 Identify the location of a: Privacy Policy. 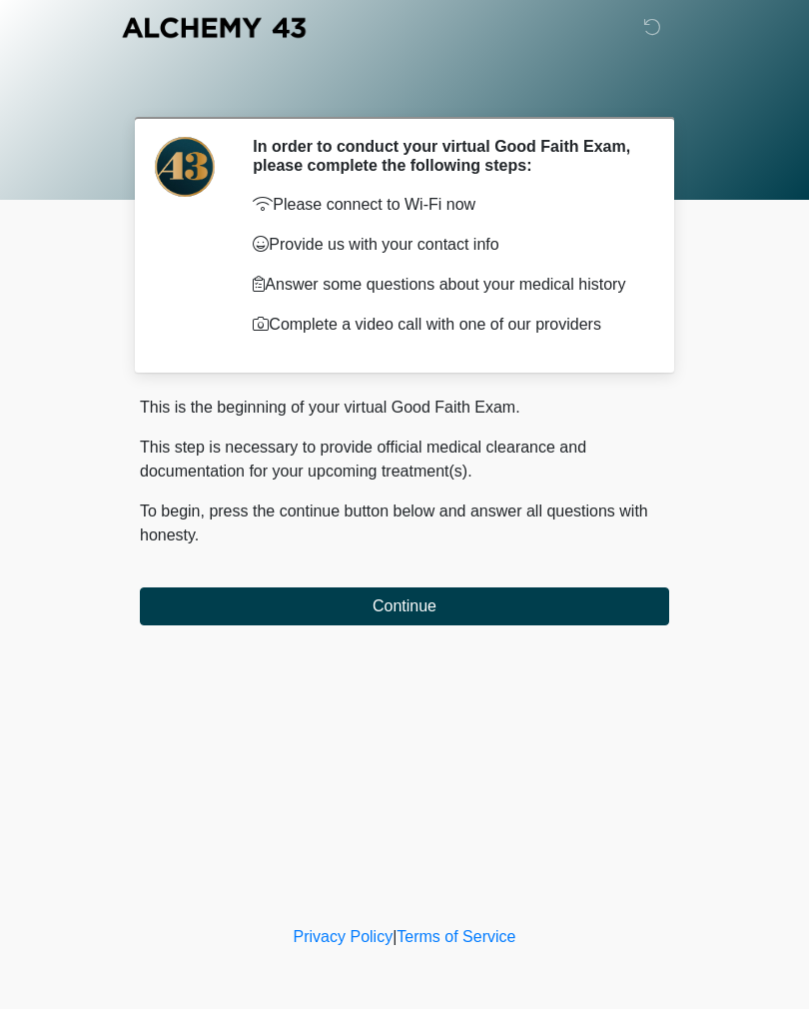
(344, 936).